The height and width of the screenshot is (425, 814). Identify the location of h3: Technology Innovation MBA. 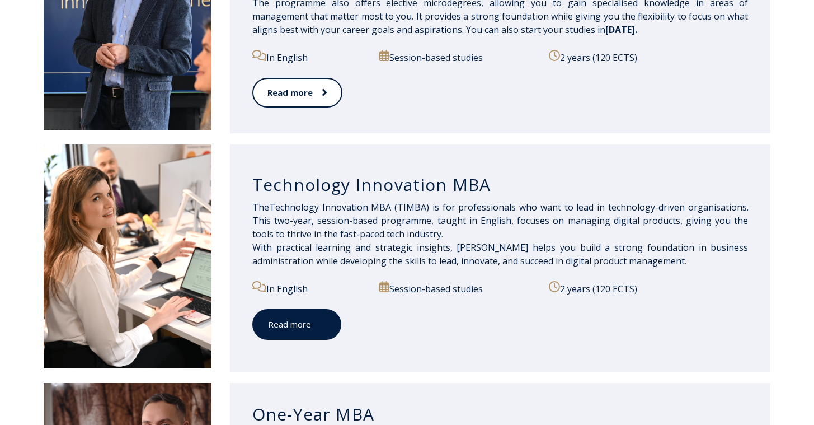
(500, 185).